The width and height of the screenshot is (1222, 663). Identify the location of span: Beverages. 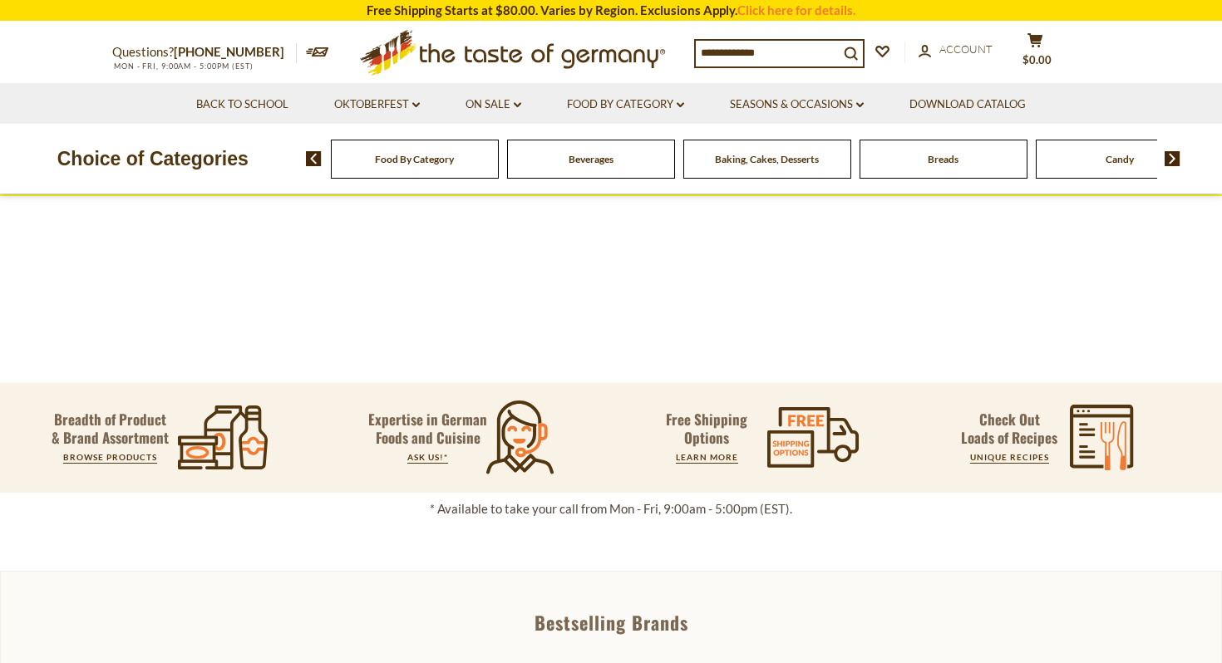
(591, 159).